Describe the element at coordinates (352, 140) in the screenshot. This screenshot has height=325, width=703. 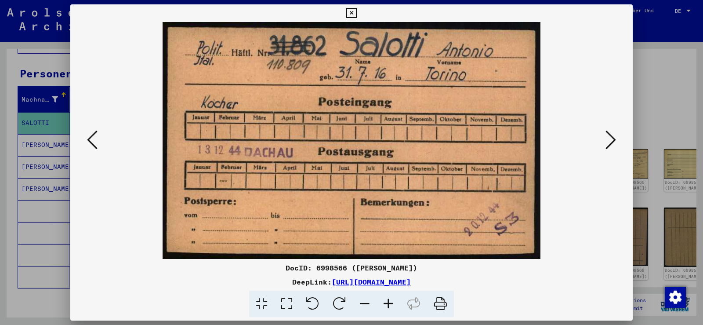
I see `img: 001.jpg` at that location.